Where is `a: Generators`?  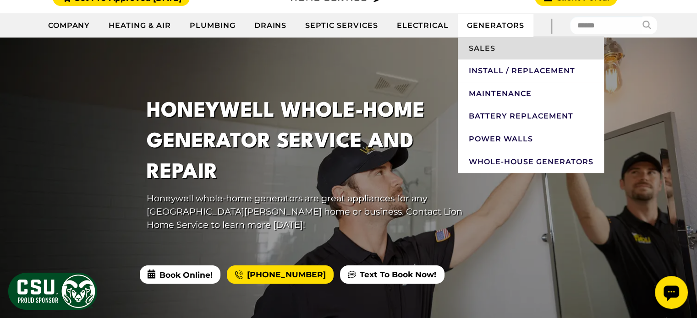 a: Generators is located at coordinates (495, 26).